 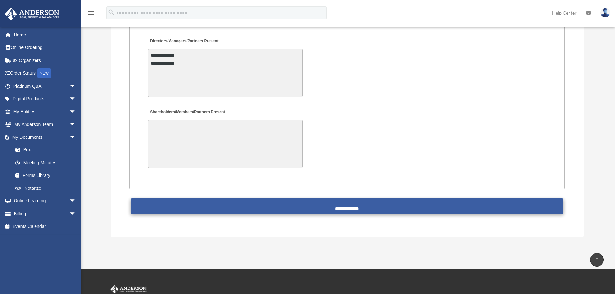 What do you see at coordinates (46, 163) in the screenshot?
I see `a: Meeting Minutes` at bounding box center [46, 163].